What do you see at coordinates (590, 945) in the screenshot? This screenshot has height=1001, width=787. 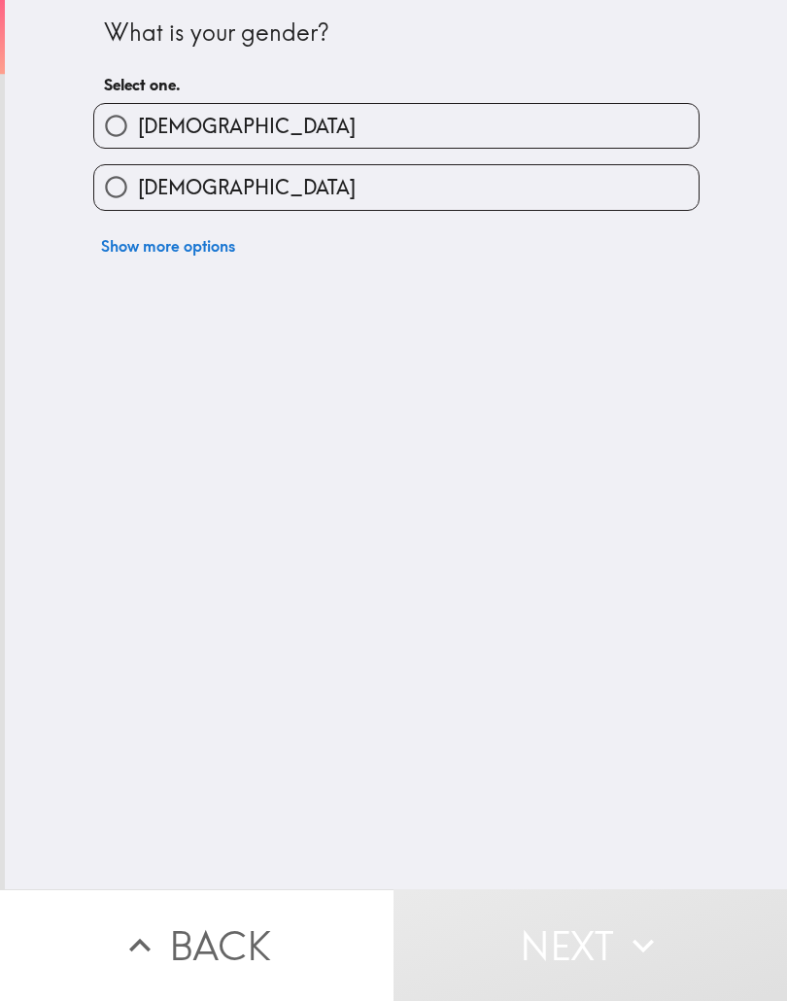 I see `button: Next` at bounding box center [590, 945].